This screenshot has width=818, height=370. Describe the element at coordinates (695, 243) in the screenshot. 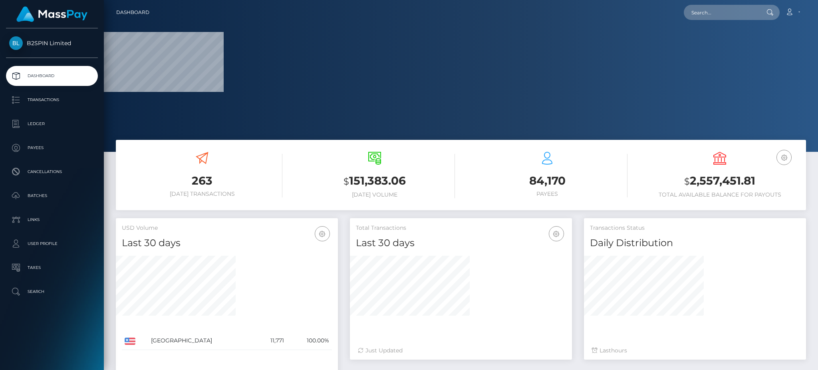

I see `h4: Daily Distribution` at that location.